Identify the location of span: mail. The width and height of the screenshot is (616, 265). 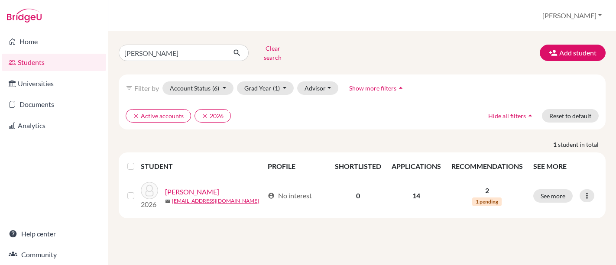
(168, 201).